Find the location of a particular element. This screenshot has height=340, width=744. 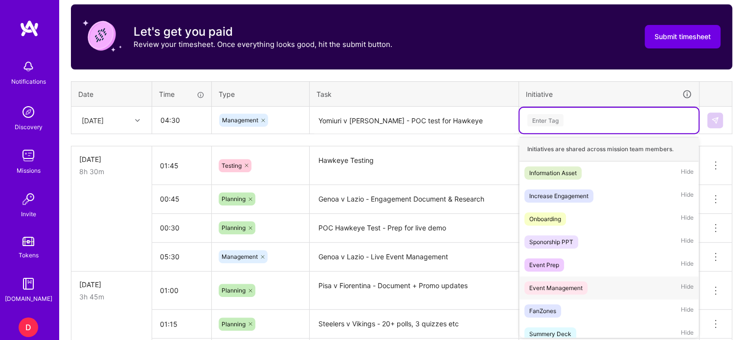

div: Discovery is located at coordinates (28, 127).